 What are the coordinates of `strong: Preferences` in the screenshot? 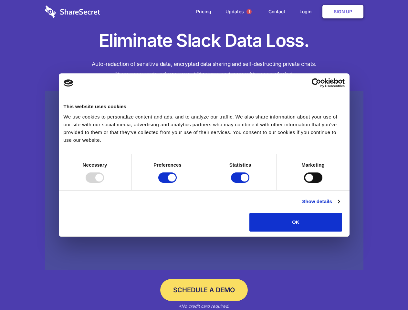 It's located at (167, 165).